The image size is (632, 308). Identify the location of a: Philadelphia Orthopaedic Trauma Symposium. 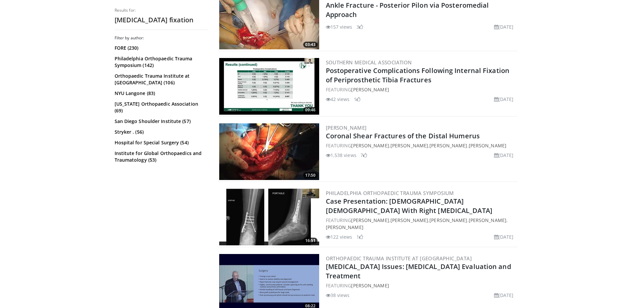
(390, 193).